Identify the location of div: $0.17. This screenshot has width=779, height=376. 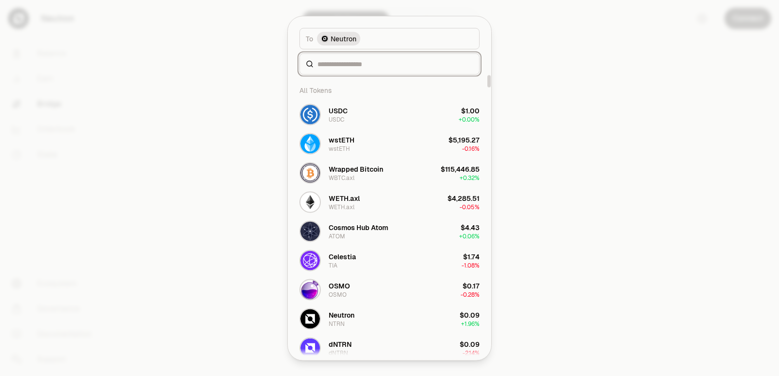
(471, 286).